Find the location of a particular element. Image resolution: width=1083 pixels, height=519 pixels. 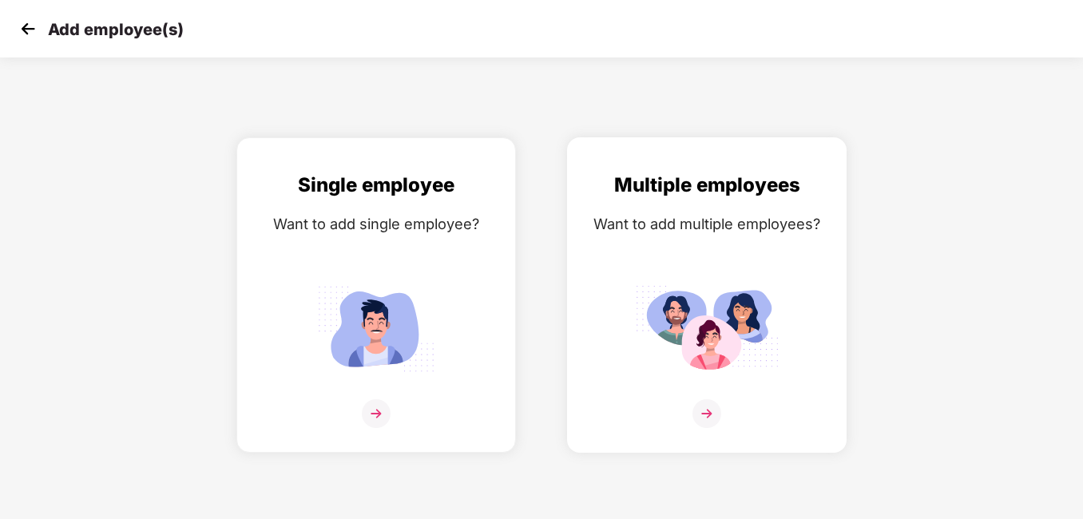

img: svg+xml;base64,PHN2ZyB4bWxucz0iaHR0cDovL3d3dy53My5vcmcvMjAwMC9zdmciIGlkPSJNdWx0aXBsZV9lbXBsb3llZS... is located at coordinates (707, 328).